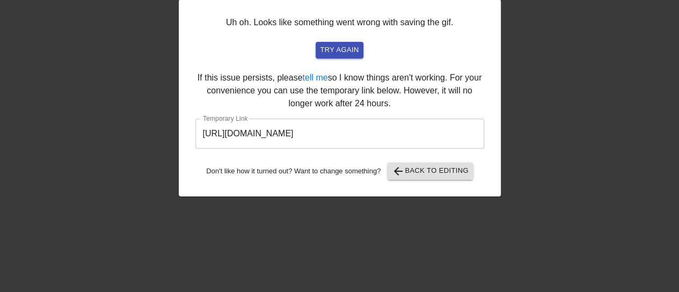  Describe the element at coordinates (340, 171) in the screenshot. I see `div: Don't like how it turned out? Want to change something?` at that location.